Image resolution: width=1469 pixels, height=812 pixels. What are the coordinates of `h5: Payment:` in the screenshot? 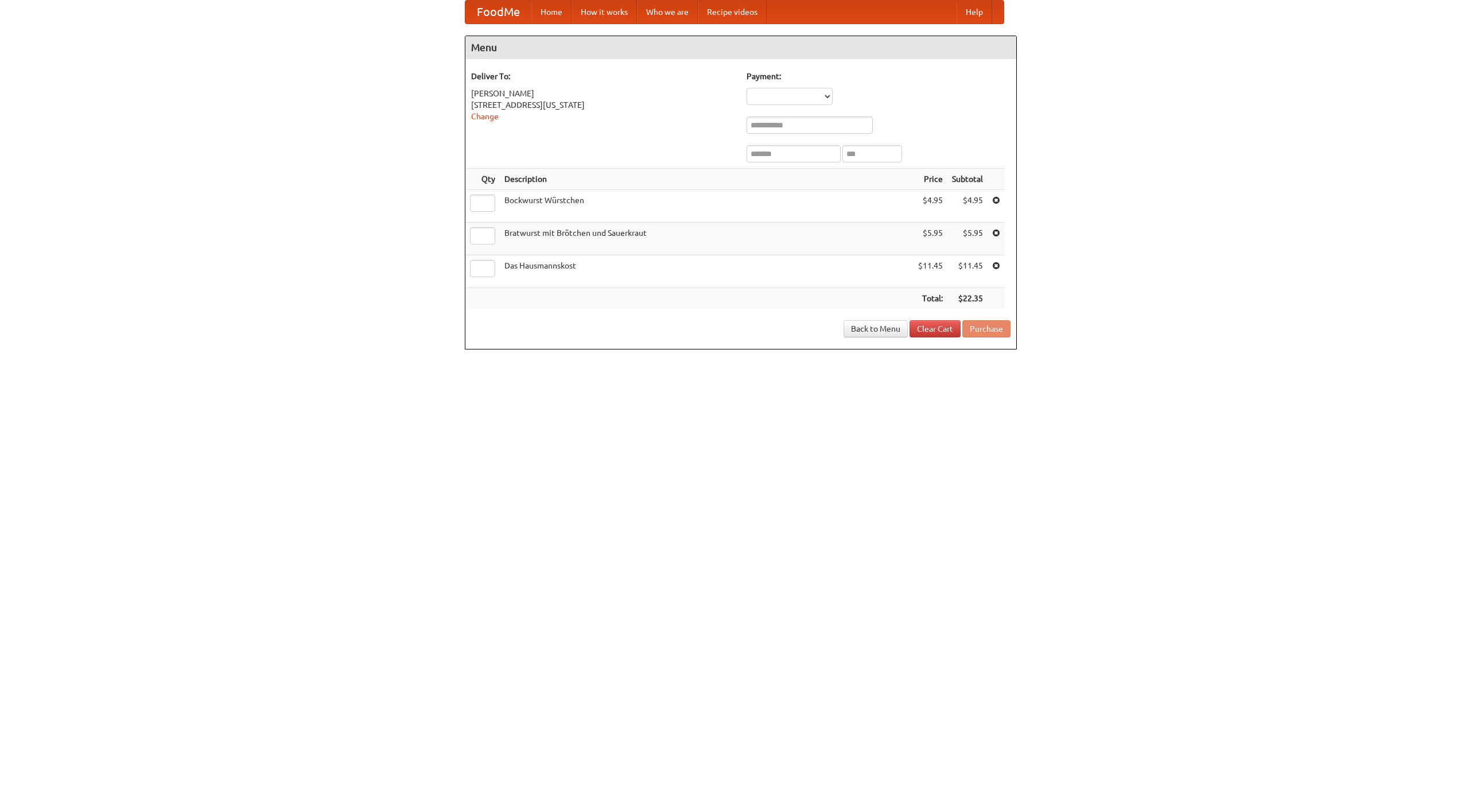 It's located at (879, 77).